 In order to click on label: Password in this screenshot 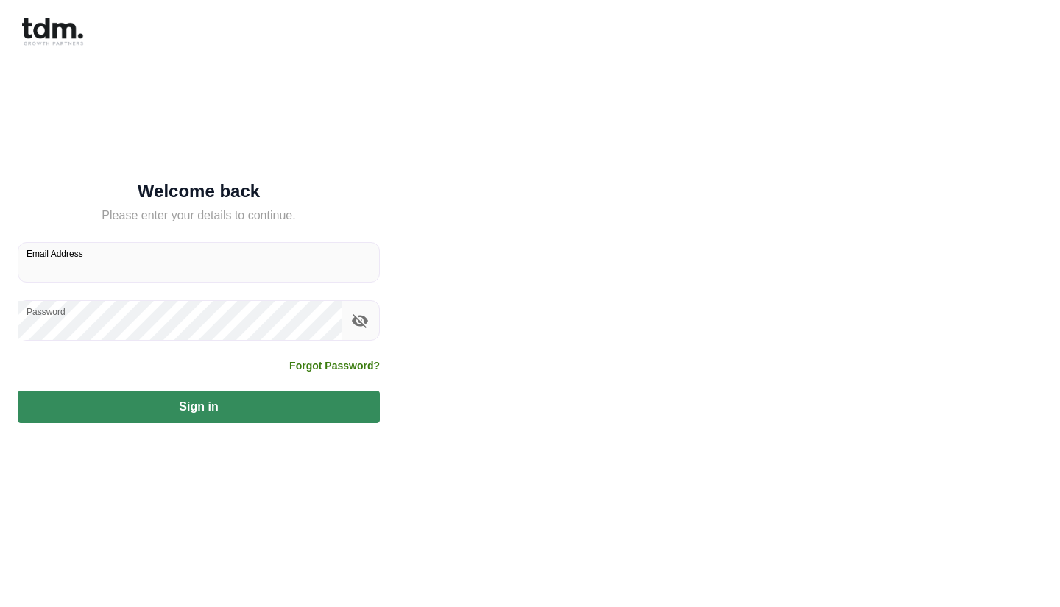, I will do `click(46, 311)`.